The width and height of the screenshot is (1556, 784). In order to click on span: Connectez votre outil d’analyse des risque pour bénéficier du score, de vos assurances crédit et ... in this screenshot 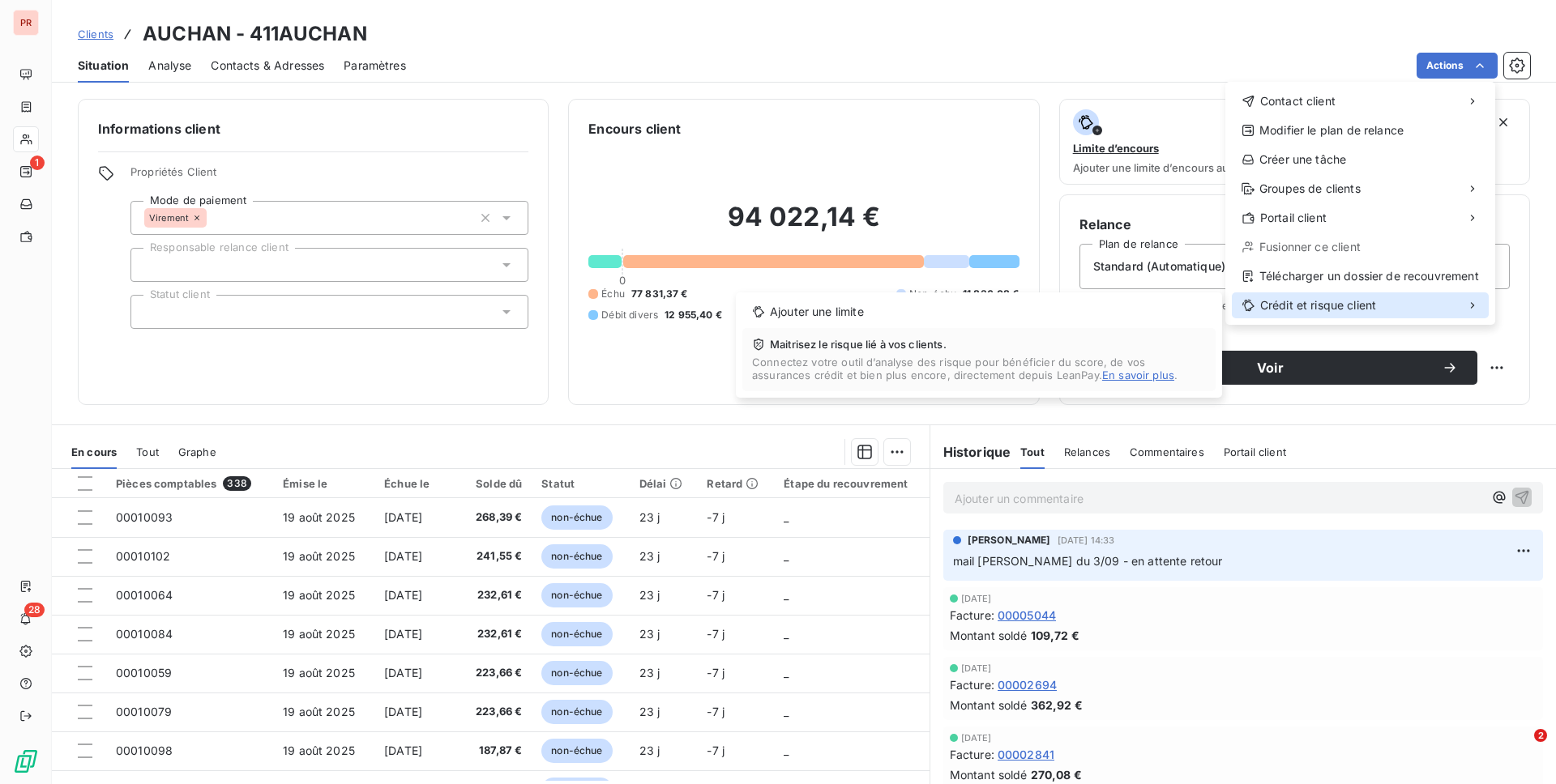, I will do `click(979, 369)`.